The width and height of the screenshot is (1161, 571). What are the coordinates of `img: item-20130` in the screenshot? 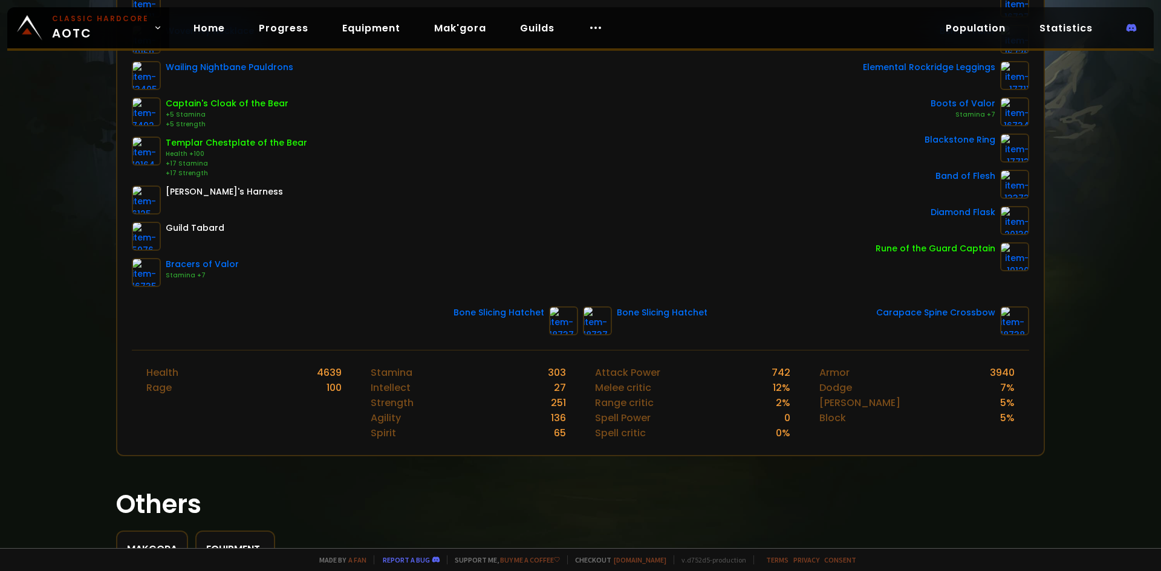 It's located at (1014, 221).